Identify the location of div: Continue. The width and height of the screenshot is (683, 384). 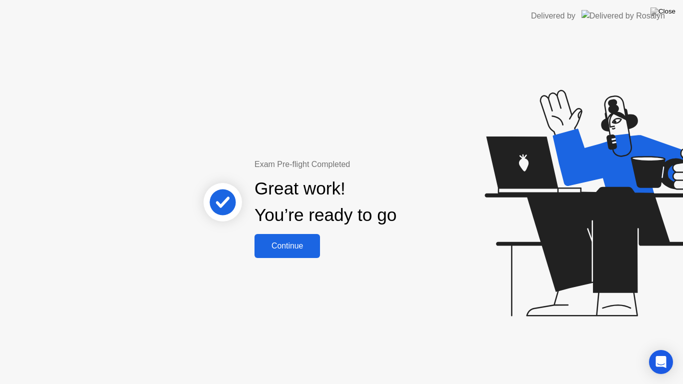
(287, 246).